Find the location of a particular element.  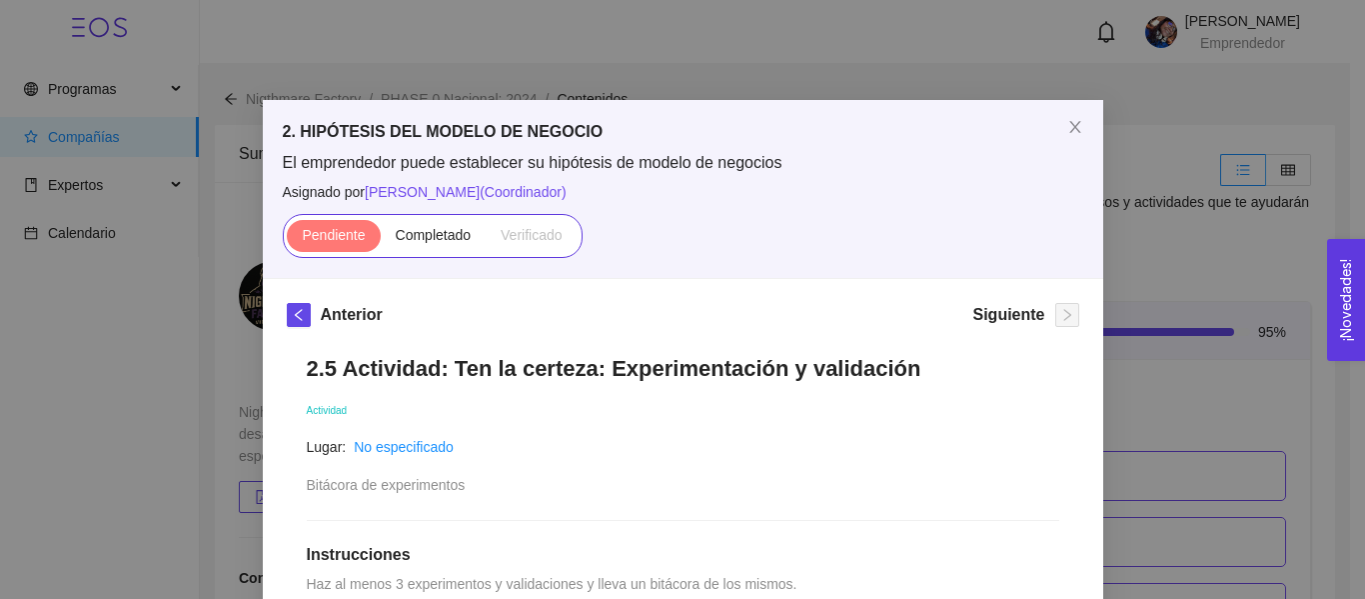

span: Verificado is located at coordinates (531, 235).